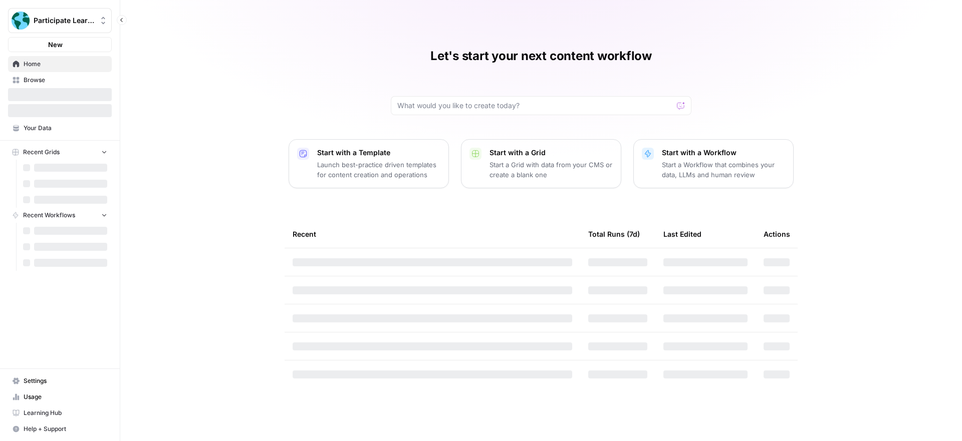 Image resolution: width=962 pixels, height=441 pixels. Describe the element at coordinates (64, 21) in the screenshot. I see `span: Participate Learning` at that location.